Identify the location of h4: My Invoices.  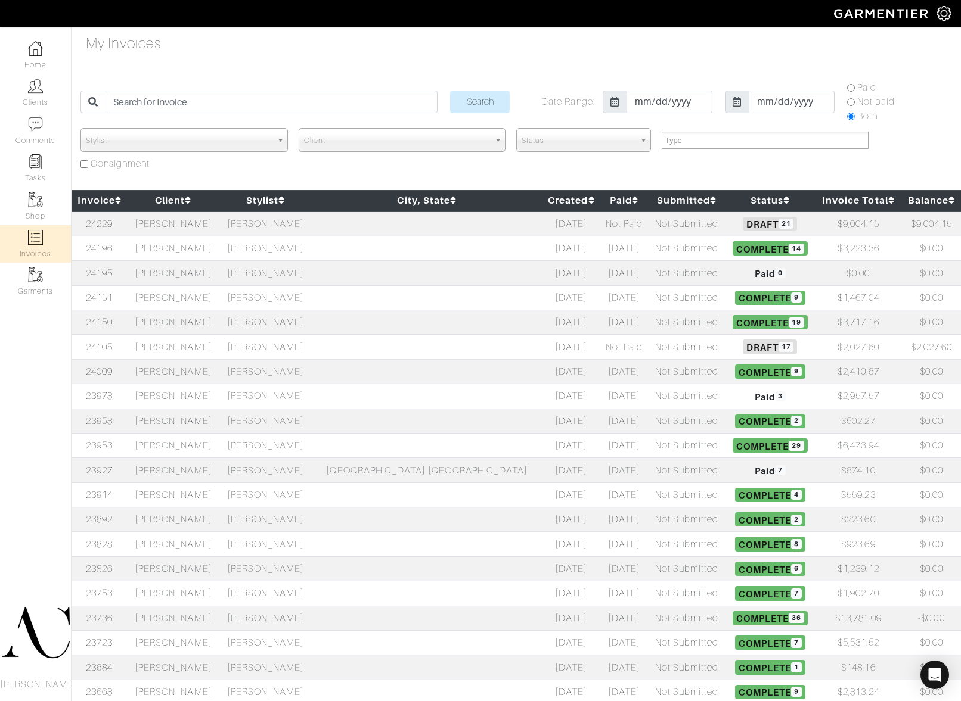
(123, 44).